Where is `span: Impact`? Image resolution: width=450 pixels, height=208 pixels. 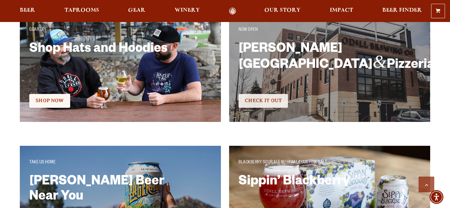 span: Impact is located at coordinates (342, 10).